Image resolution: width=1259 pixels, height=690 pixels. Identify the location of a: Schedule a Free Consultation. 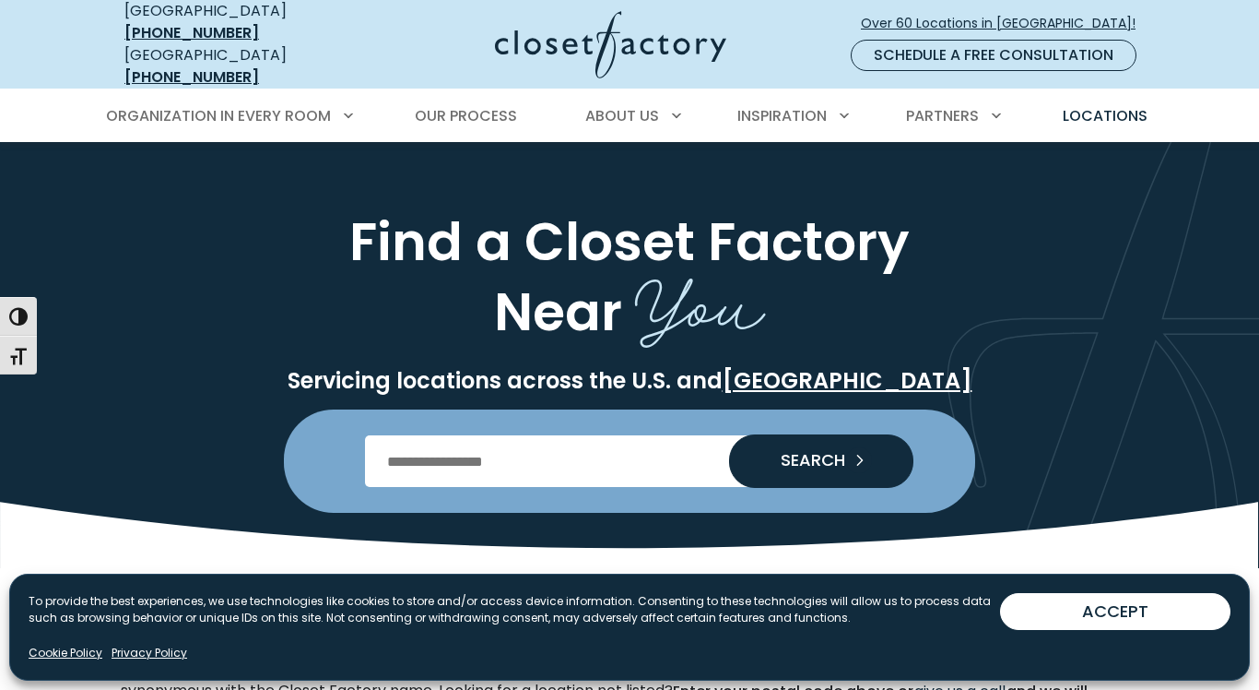
(994, 55).